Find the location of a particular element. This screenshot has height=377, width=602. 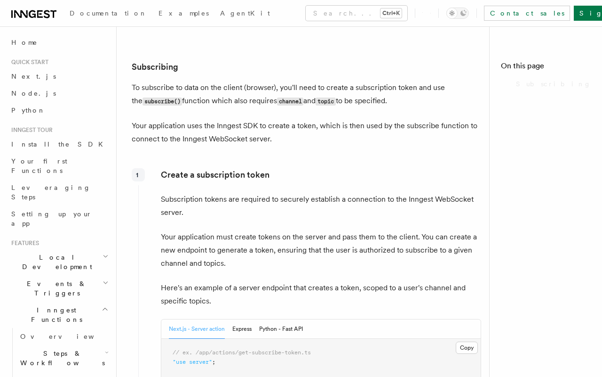

span: Features is located at coordinates (23, 243).